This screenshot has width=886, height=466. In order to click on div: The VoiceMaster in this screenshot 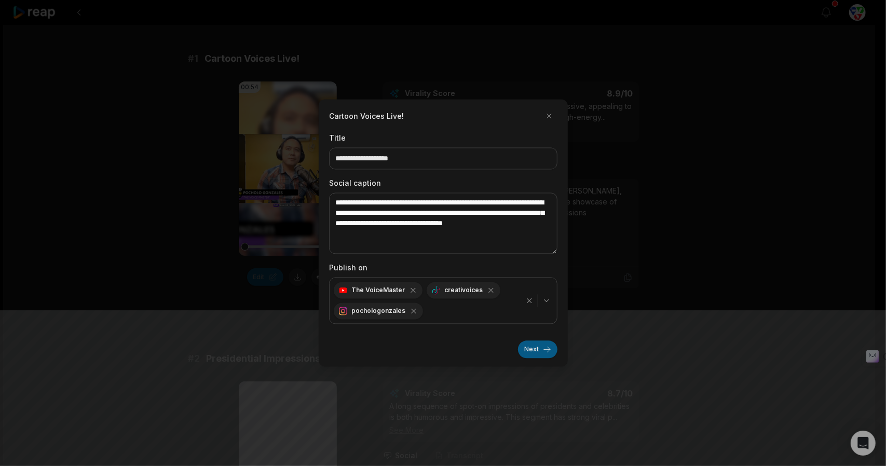, I will do `click(378, 291)`.